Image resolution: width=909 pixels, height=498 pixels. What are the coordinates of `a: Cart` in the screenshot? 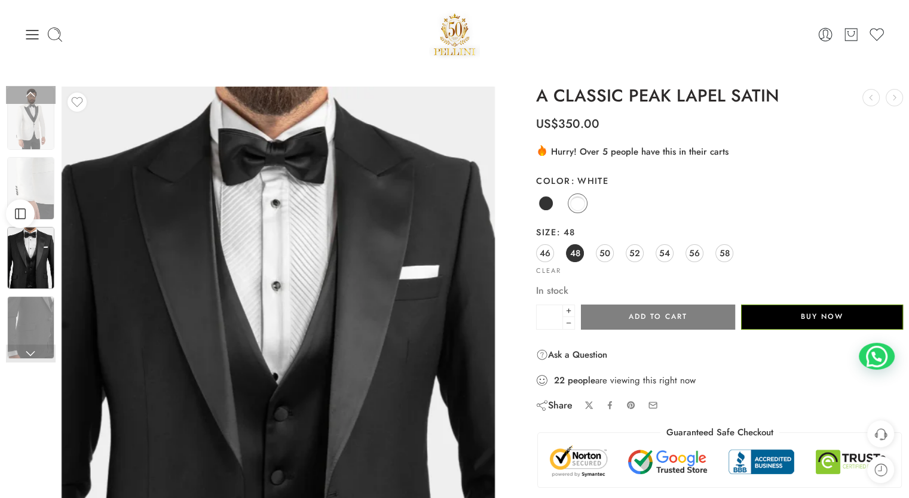 It's located at (851, 35).